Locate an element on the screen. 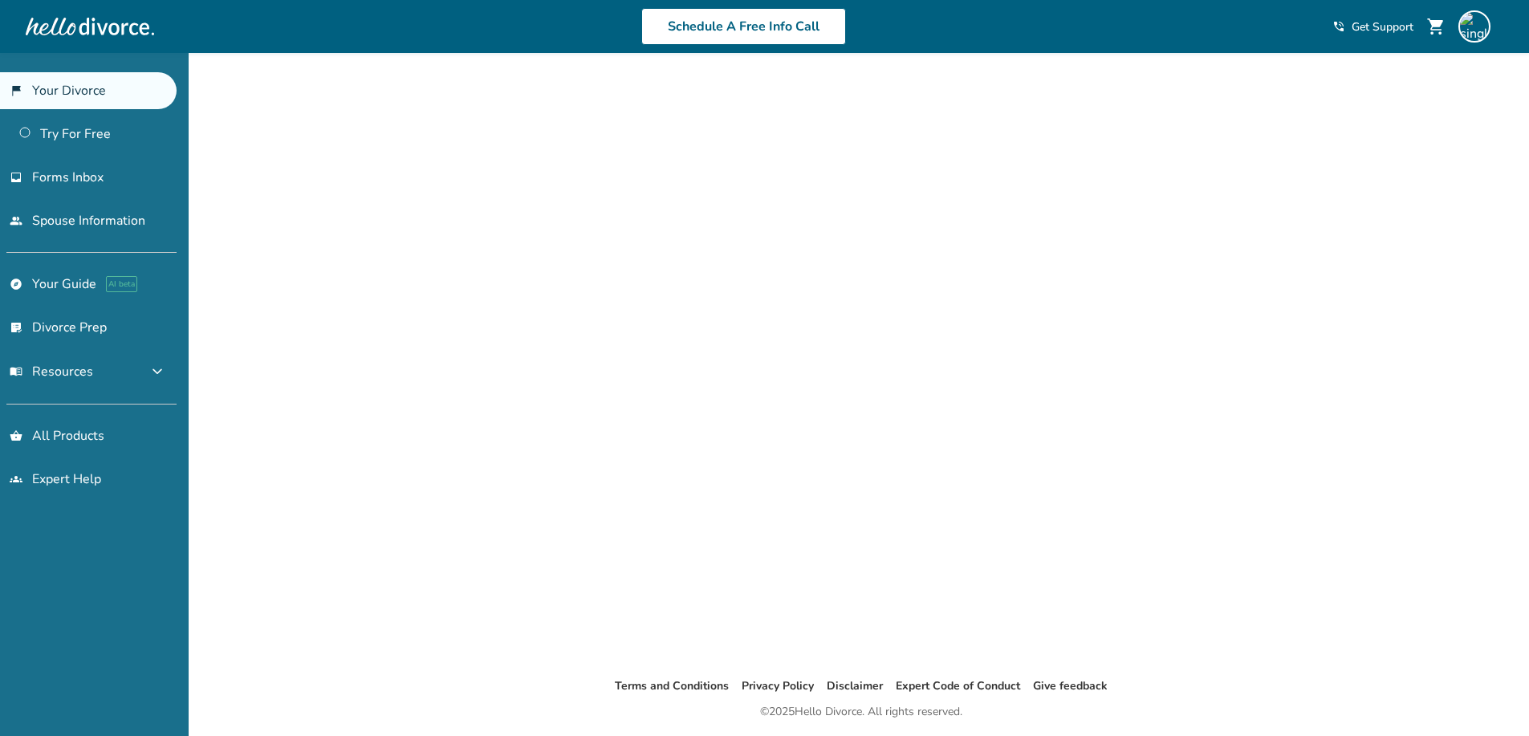 This screenshot has height=736, width=1529. span: groups is located at coordinates (16, 479).